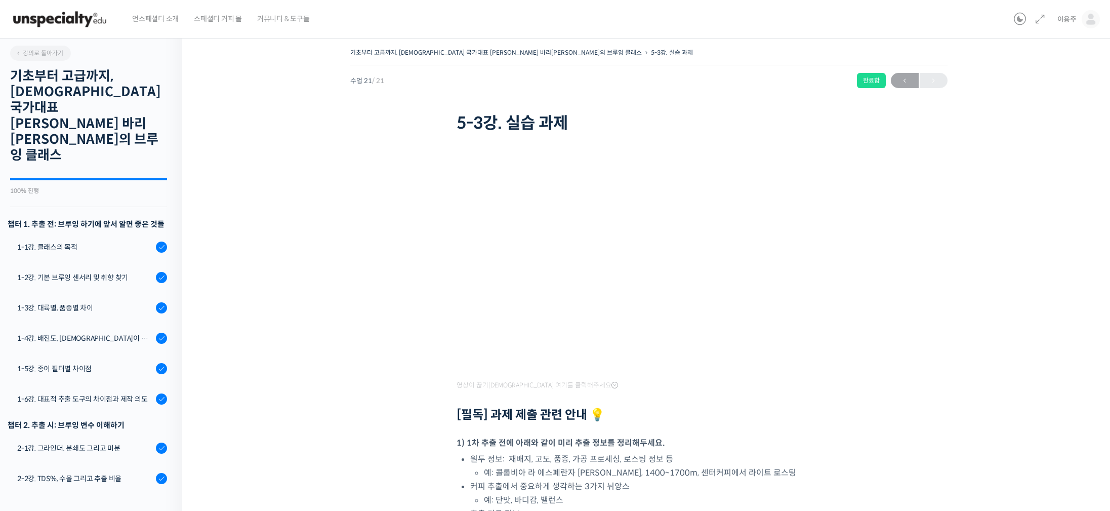 This screenshot has height=511, width=1110. I want to click on a: 5-3강. 실습 과제, so click(672, 52).